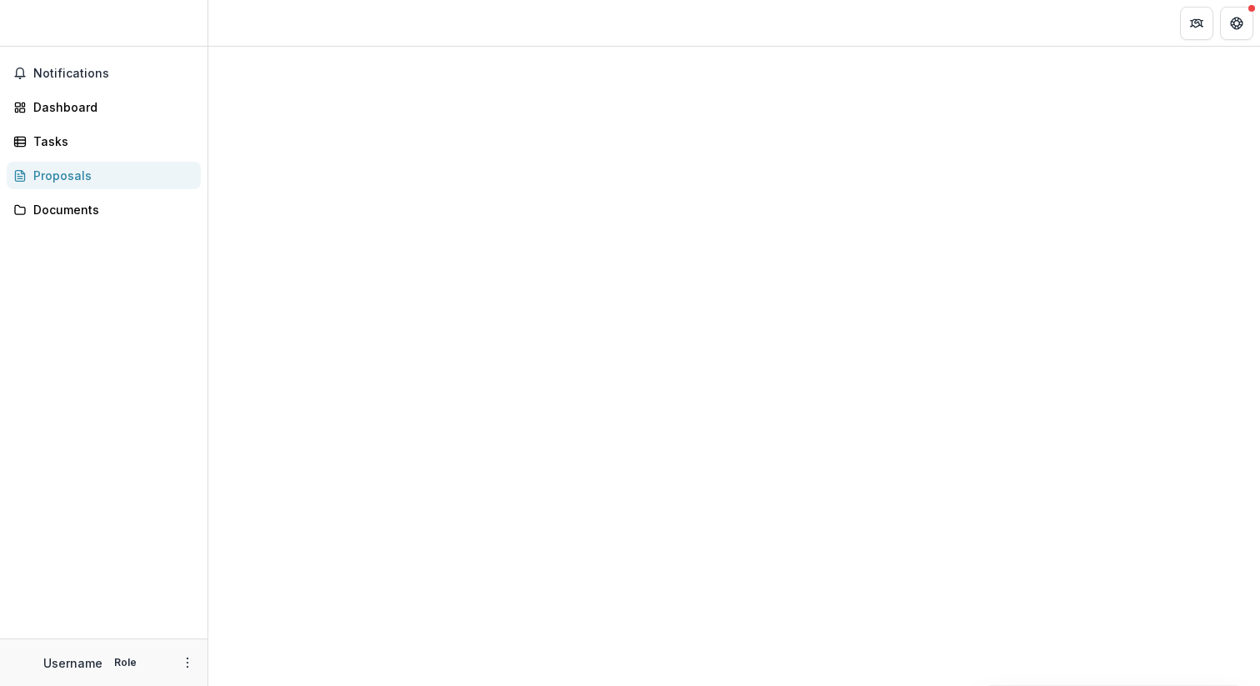 The height and width of the screenshot is (686, 1260). I want to click on button: Partners, so click(1197, 23).